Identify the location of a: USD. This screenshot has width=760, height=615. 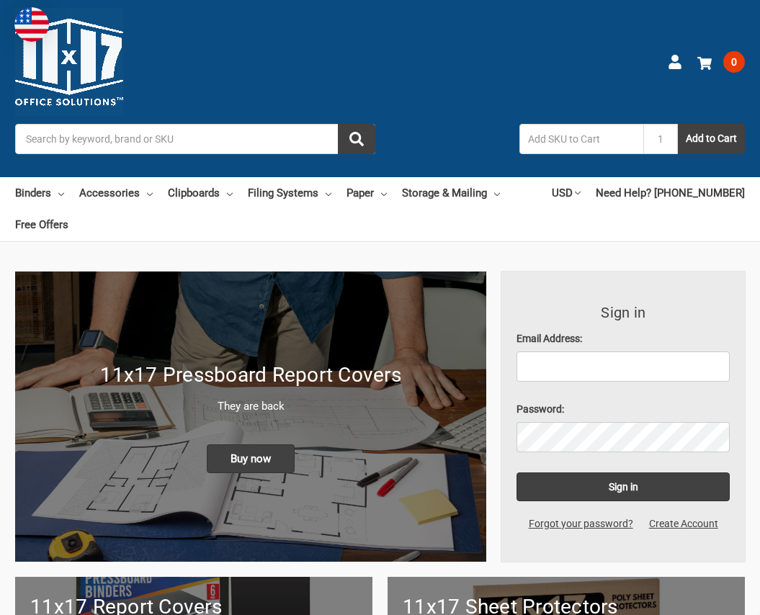
(566, 193).